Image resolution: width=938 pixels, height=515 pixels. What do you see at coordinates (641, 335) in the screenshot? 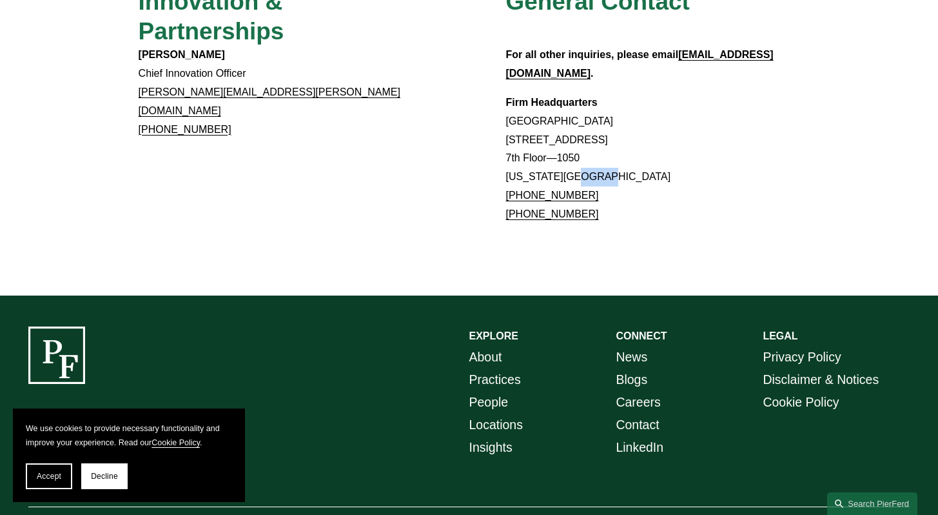
I see `strong: CONNECT` at bounding box center [641, 335].